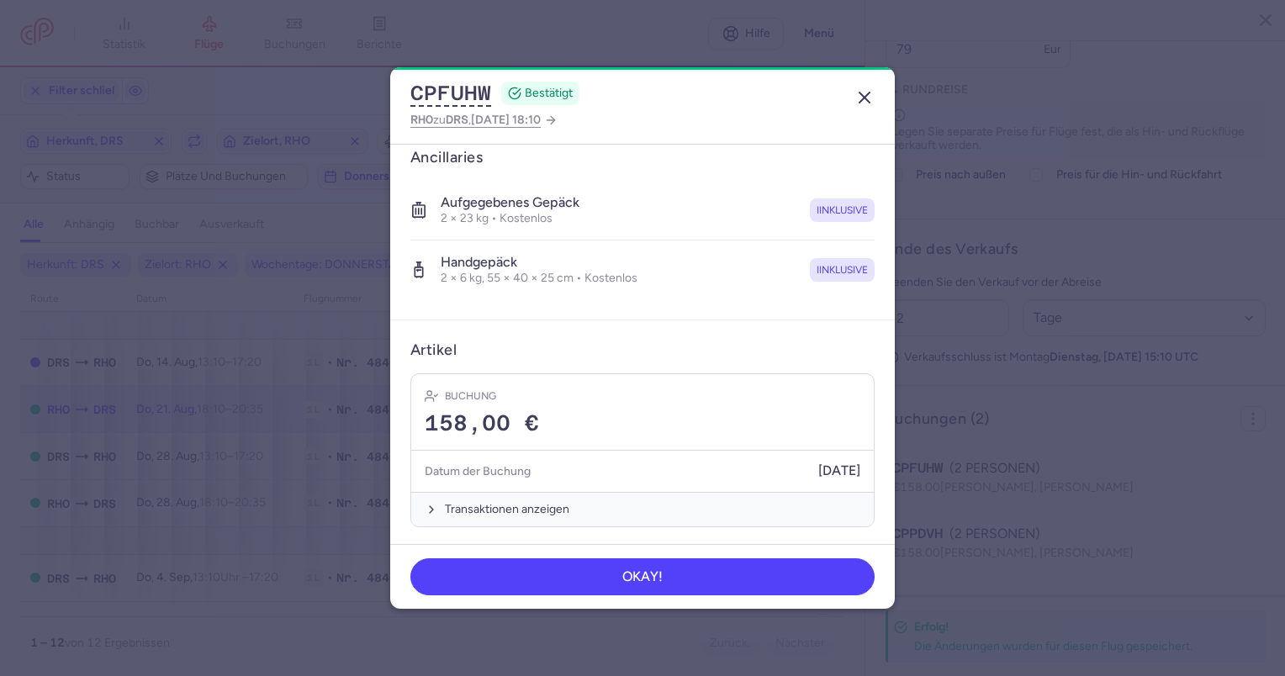  I want to click on font: Transaktionen anzeigen, so click(507, 510).